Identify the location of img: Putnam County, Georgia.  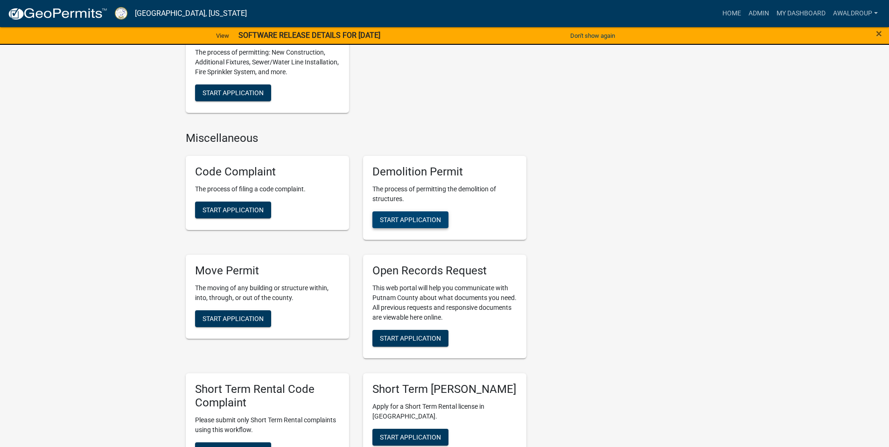
(121, 13).